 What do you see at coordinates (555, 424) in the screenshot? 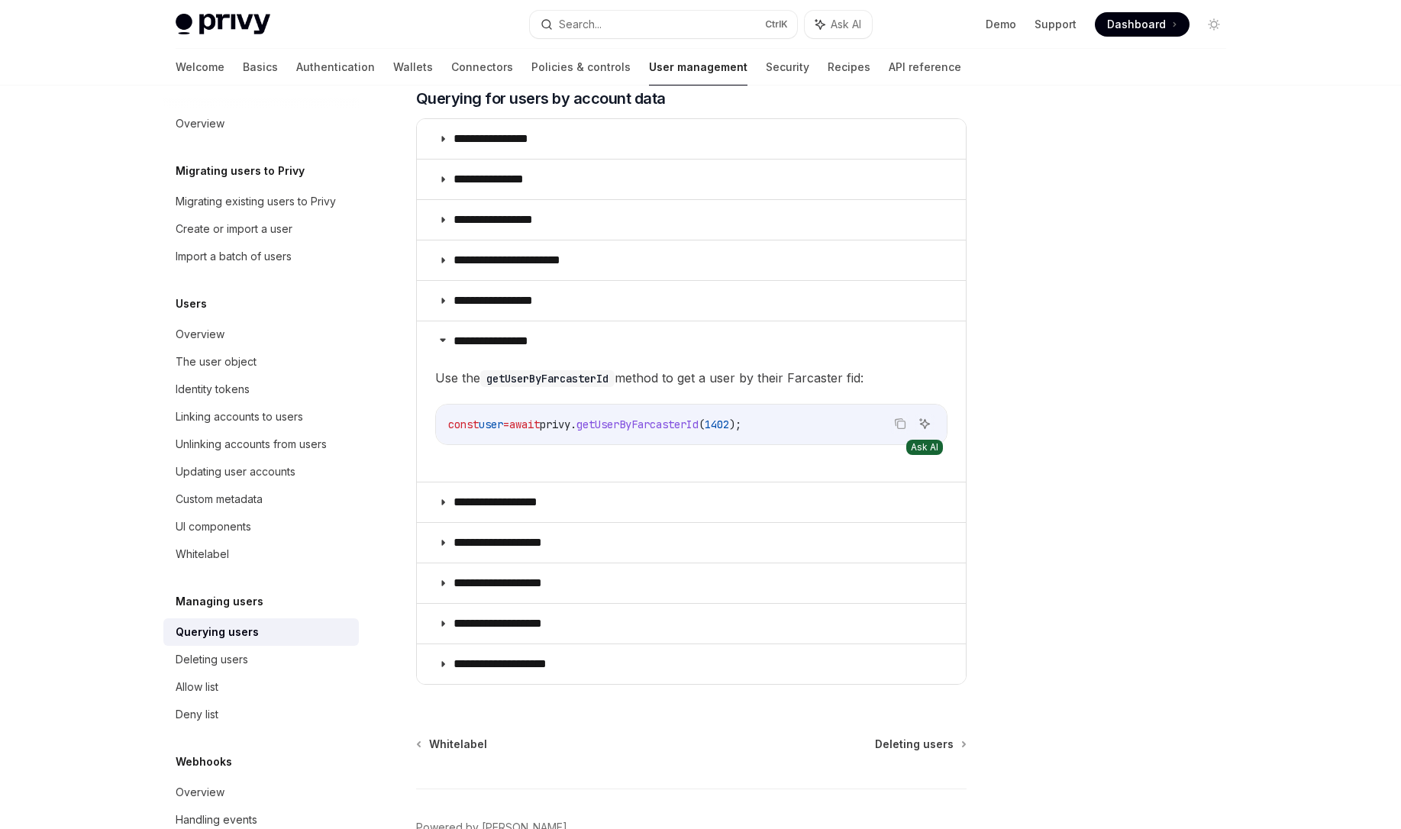
I see `span: privy` at bounding box center [555, 424].